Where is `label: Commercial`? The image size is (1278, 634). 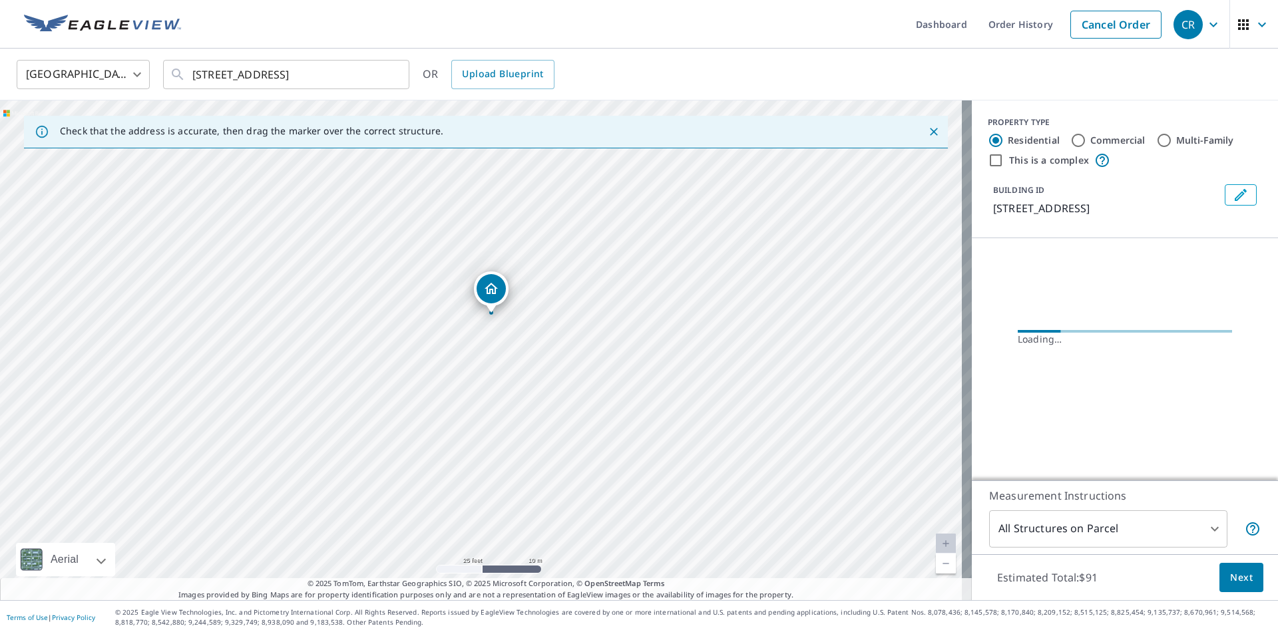
label: Commercial is located at coordinates (1118, 140).